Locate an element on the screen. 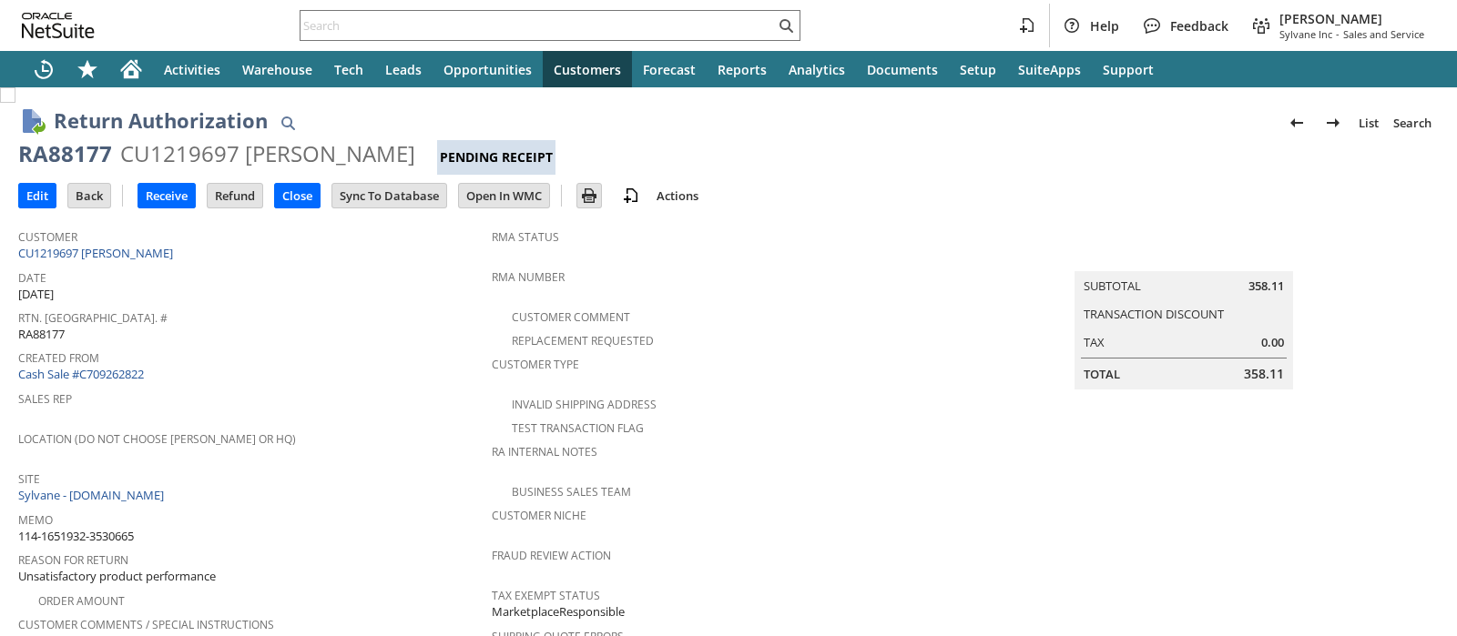 The image size is (1457, 636). div: RA88177 is located at coordinates (65, 154).